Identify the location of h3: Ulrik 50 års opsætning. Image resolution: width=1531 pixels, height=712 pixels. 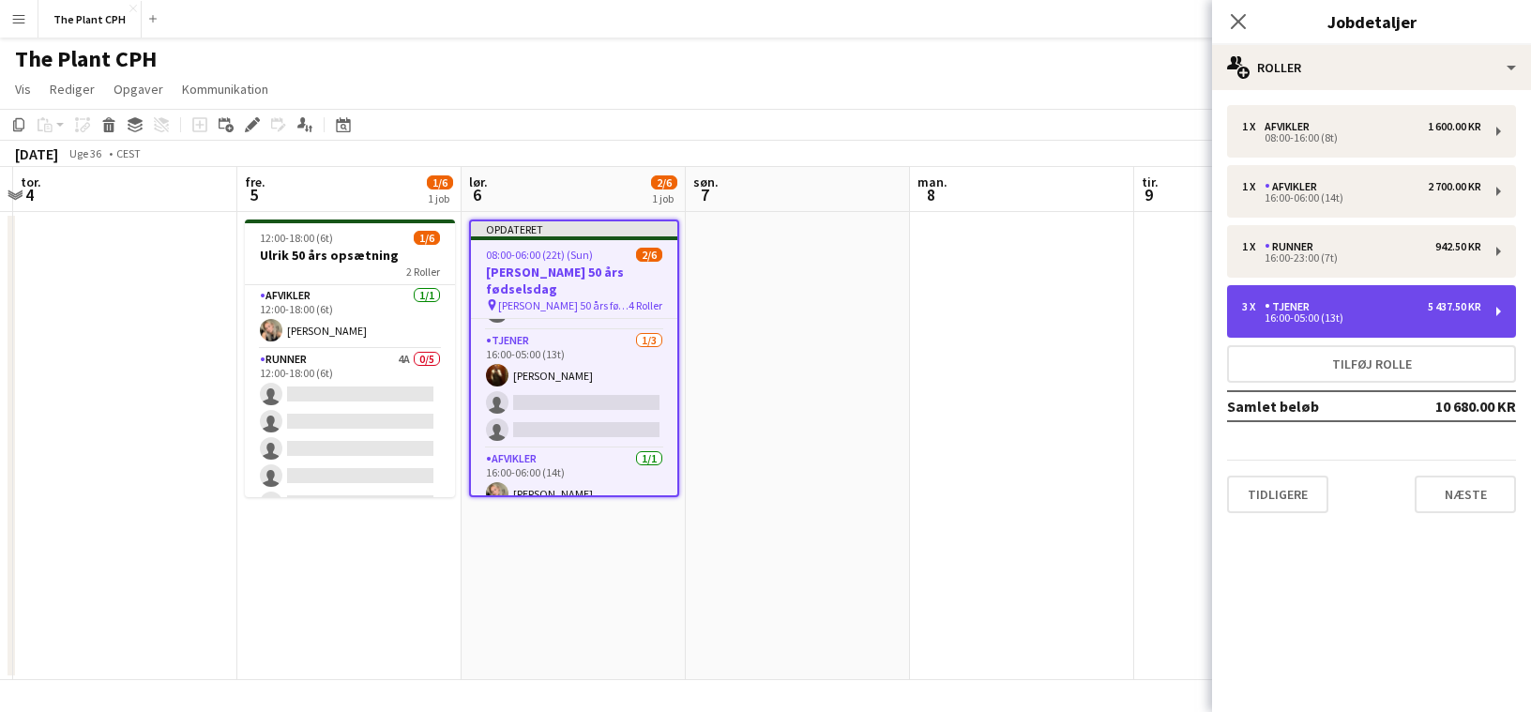
(350, 255).